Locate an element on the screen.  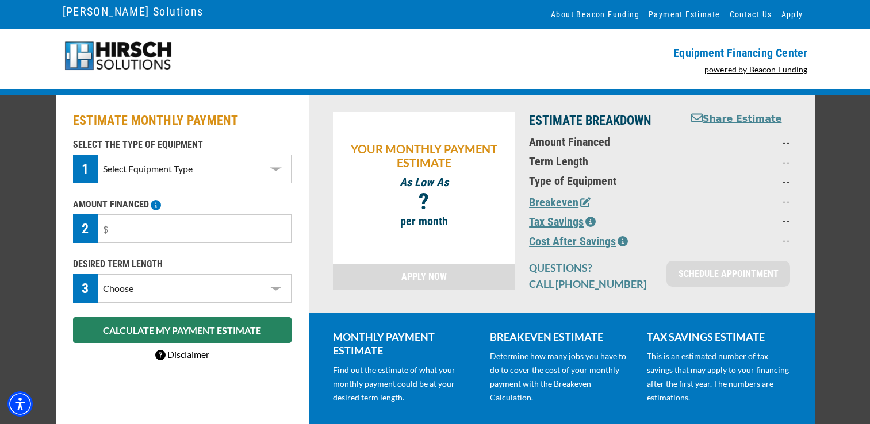
p: ESTIMATE BREAKDOWN is located at coordinates (602, 121).